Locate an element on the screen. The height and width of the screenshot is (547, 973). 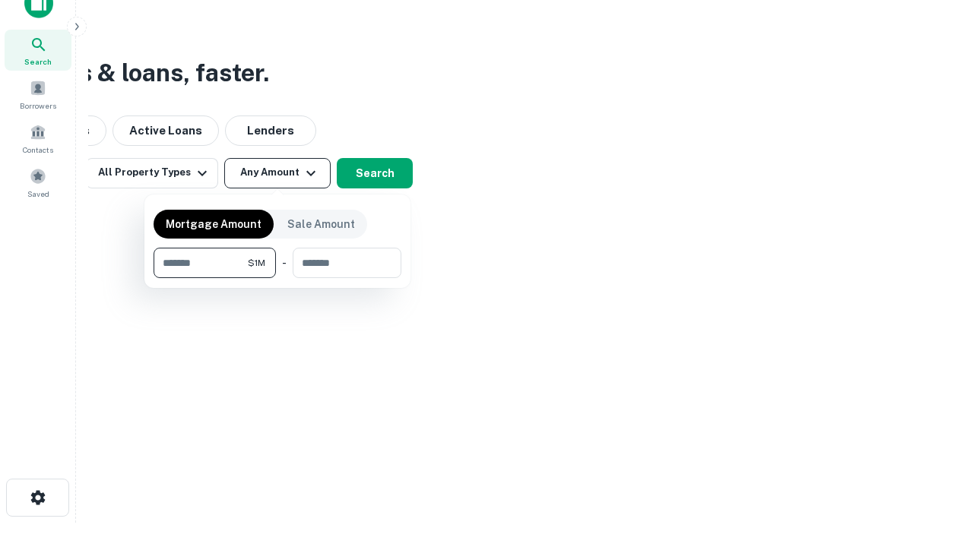
p: Mortgage Amount is located at coordinates (214, 224).